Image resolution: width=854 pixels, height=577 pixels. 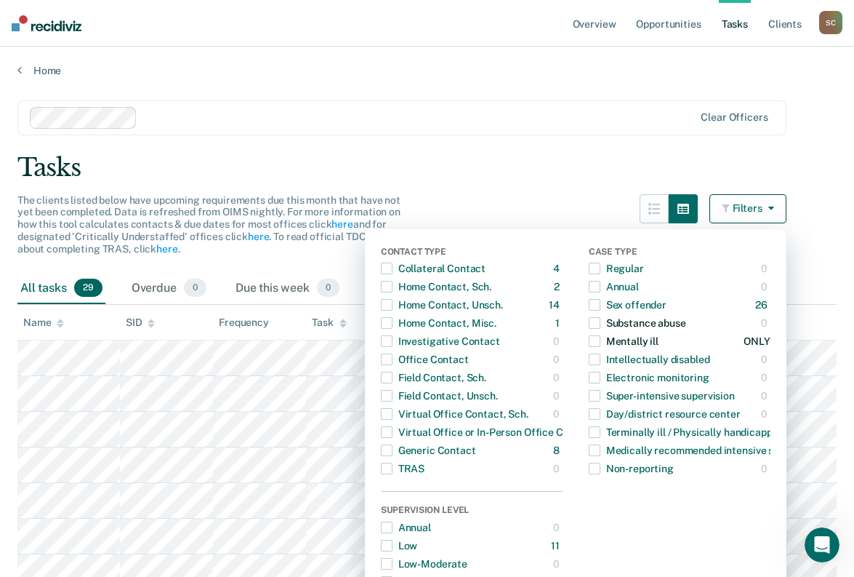 What do you see at coordinates (47, 23) in the screenshot?
I see `img: Recidiviz` at bounding box center [47, 23].